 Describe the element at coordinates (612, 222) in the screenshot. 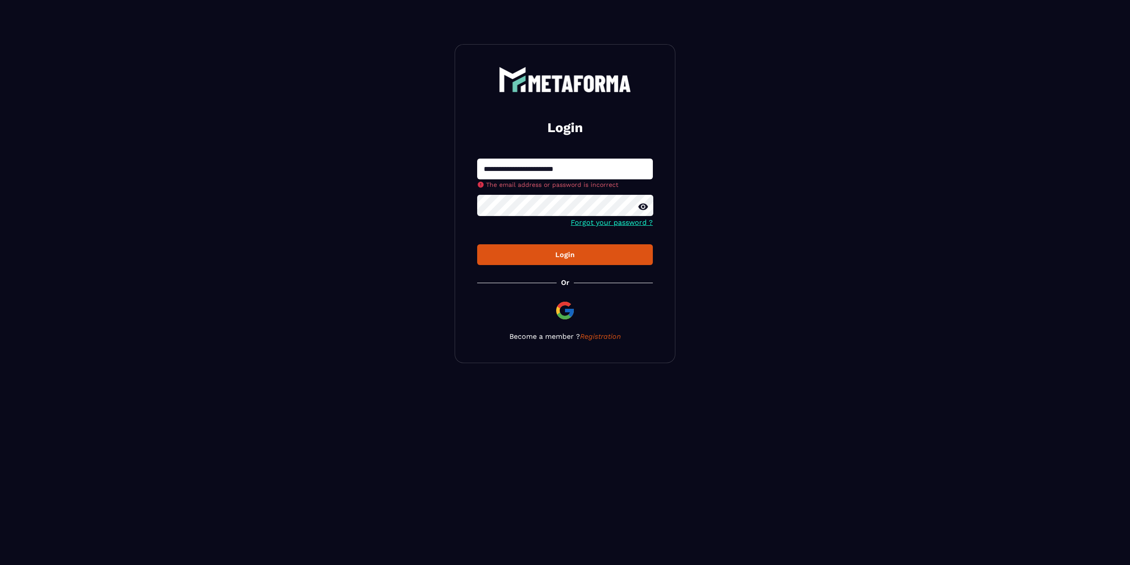

I see `a: Forgot your password ?` at that location.